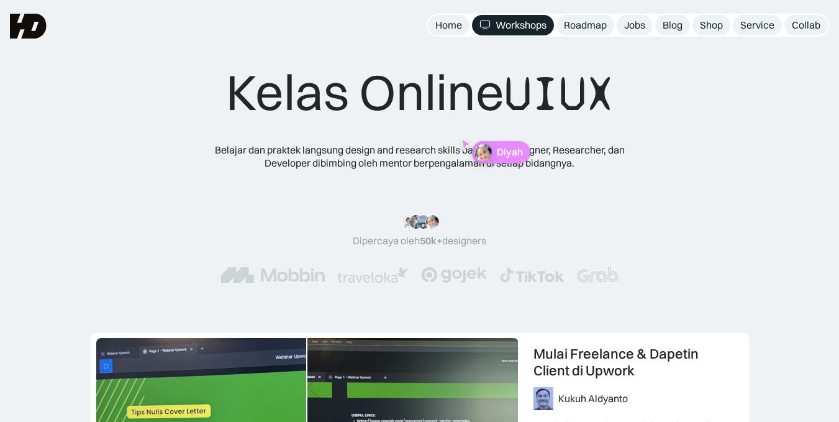 The image size is (839, 422). Describe the element at coordinates (585, 25) in the screenshot. I see `div: Roadmap` at that location.